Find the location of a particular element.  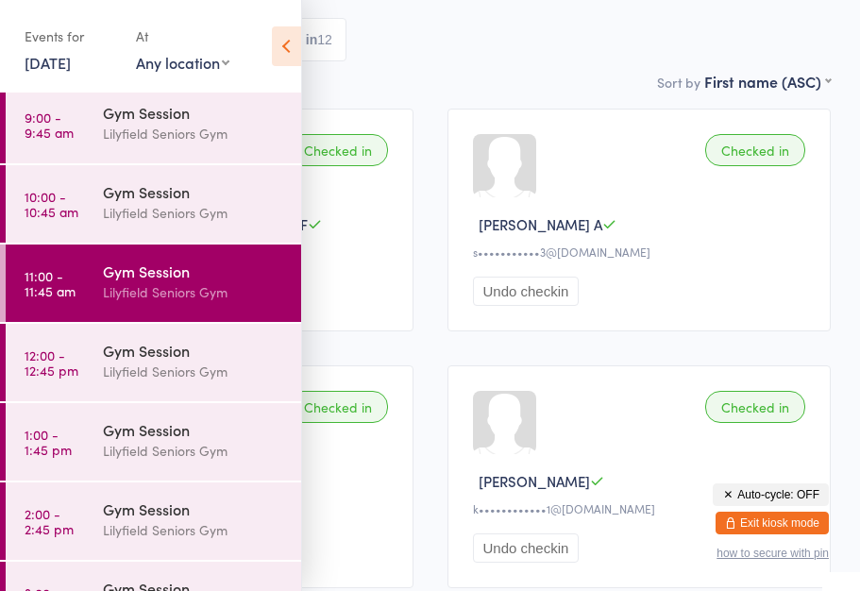

a: 12:00 -12:45 pmGym SessionLilyfield Seniors Gym is located at coordinates (153, 363).